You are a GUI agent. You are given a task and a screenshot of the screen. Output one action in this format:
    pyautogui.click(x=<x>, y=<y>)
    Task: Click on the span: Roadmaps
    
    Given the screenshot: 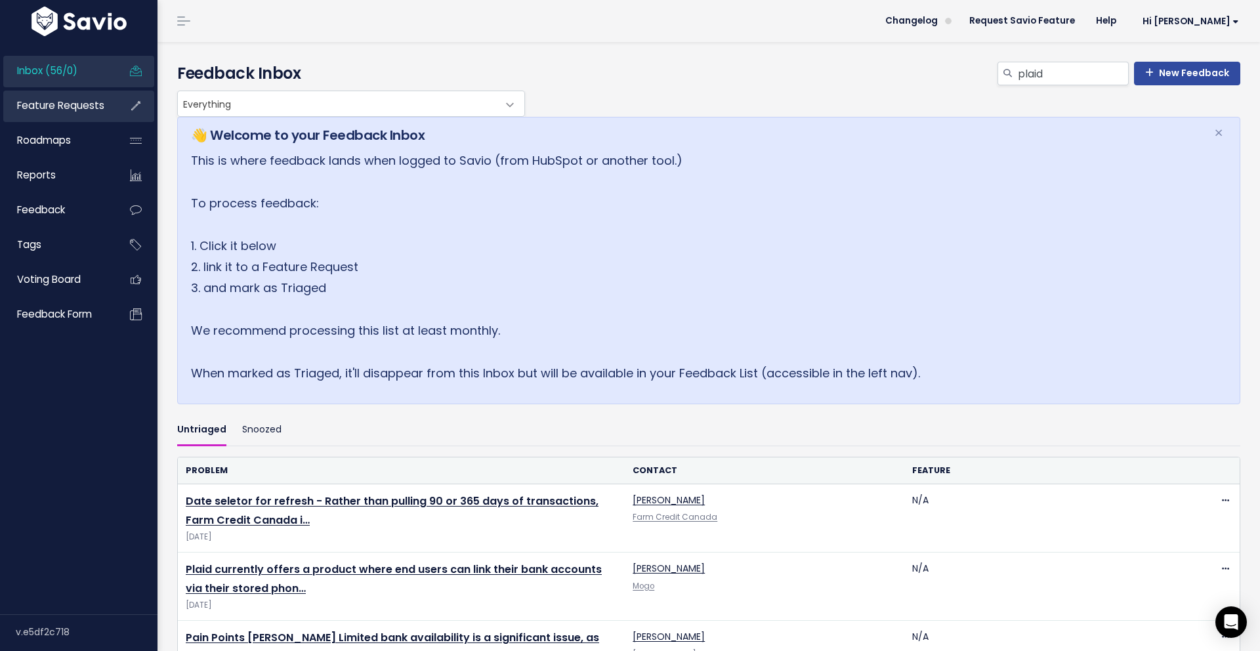 What is the action you would take?
    pyautogui.click(x=44, y=140)
    